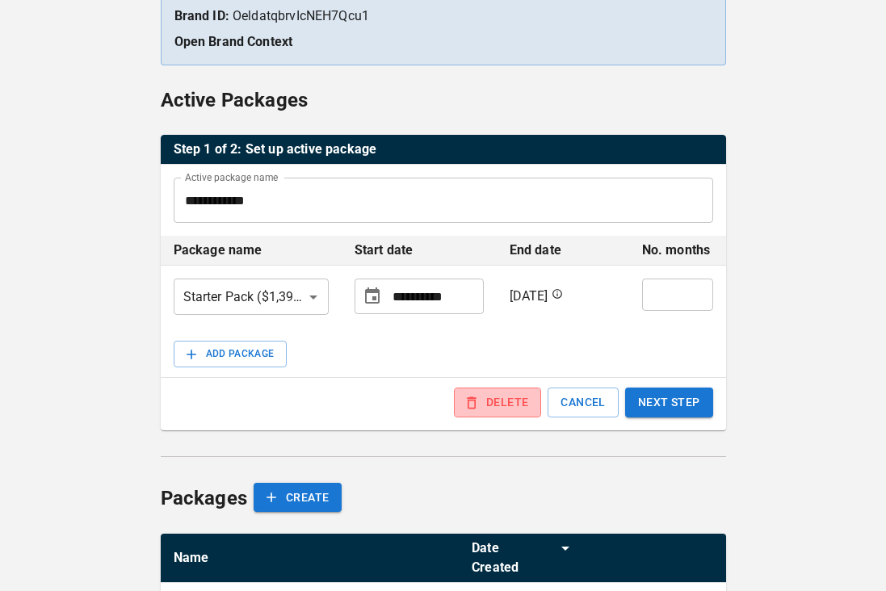 Image resolution: width=886 pixels, height=591 pixels. What do you see at coordinates (510, 558) in the screenshot?
I see `div: Date Created` at bounding box center [510, 558].